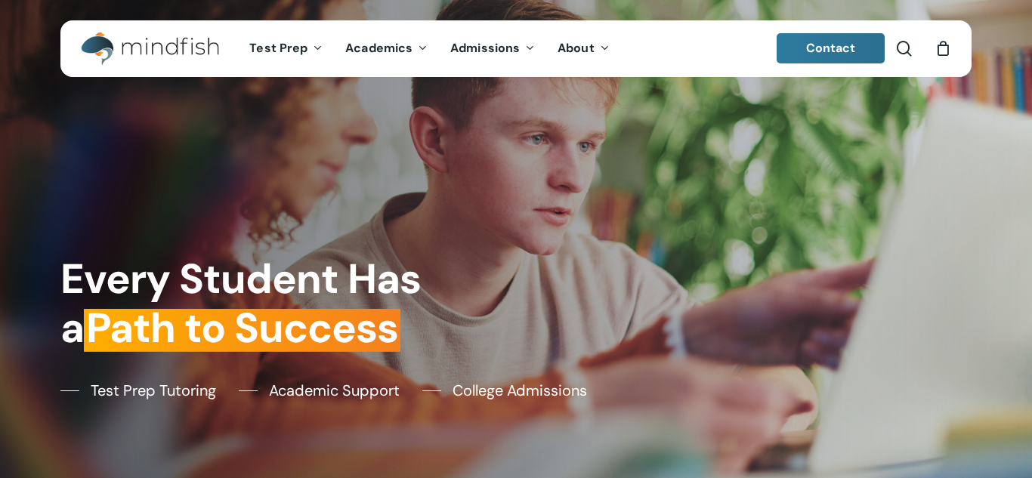 Image resolution: width=1032 pixels, height=478 pixels. I want to click on a: College Admissions, so click(505, 391).